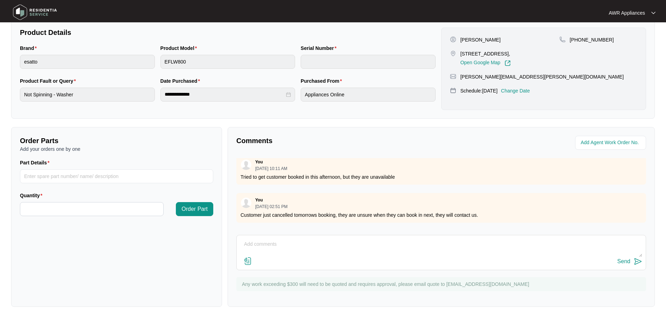 This screenshot has width=666, height=318. What do you see at coordinates (228, 33) in the screenshot?
I see `p: Product Details` at bounding box center [228, 33].